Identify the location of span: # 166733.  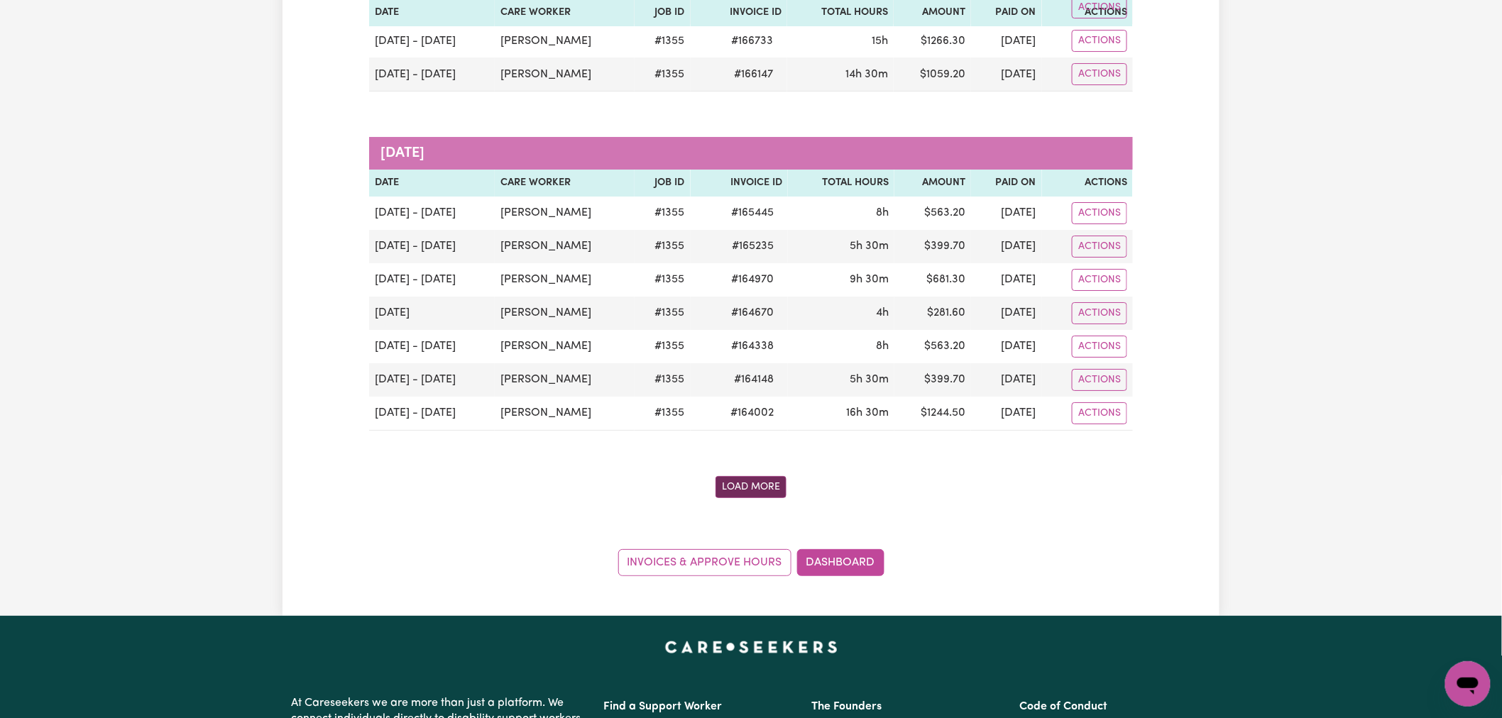
(752, 41).